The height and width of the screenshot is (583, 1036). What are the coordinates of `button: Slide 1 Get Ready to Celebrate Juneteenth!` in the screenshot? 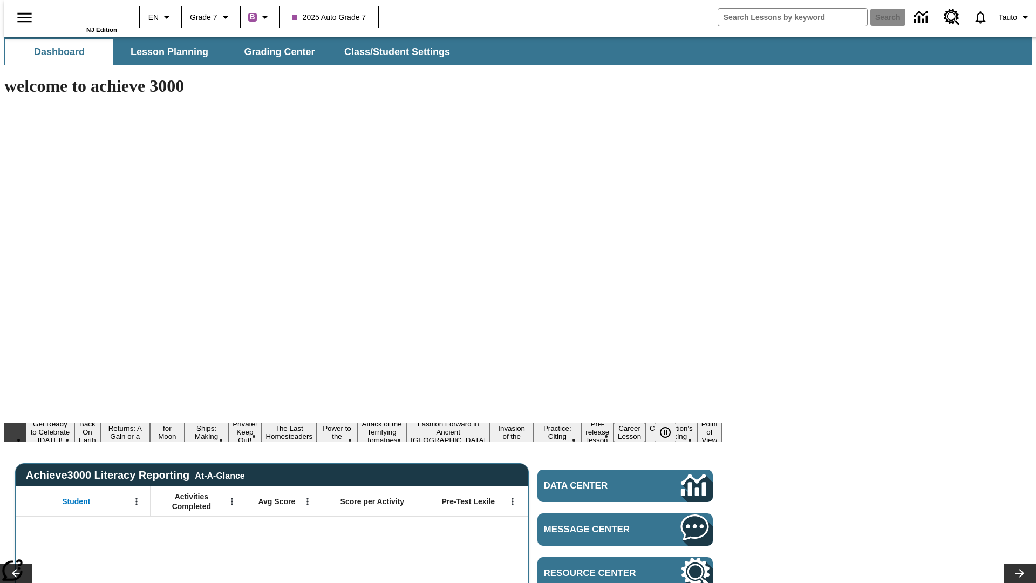 It's located at (50, 432).